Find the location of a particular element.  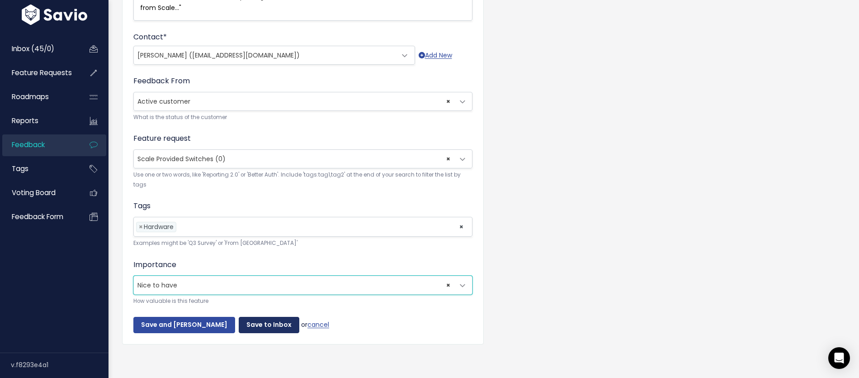

span: Tags is located at coordinates (20, 168).